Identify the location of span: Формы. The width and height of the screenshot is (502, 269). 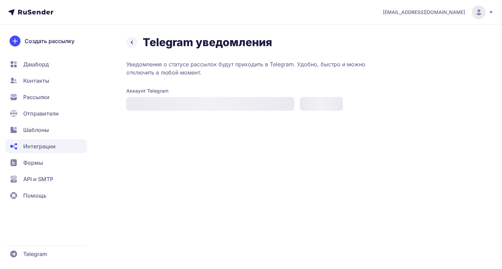
(33, 163).